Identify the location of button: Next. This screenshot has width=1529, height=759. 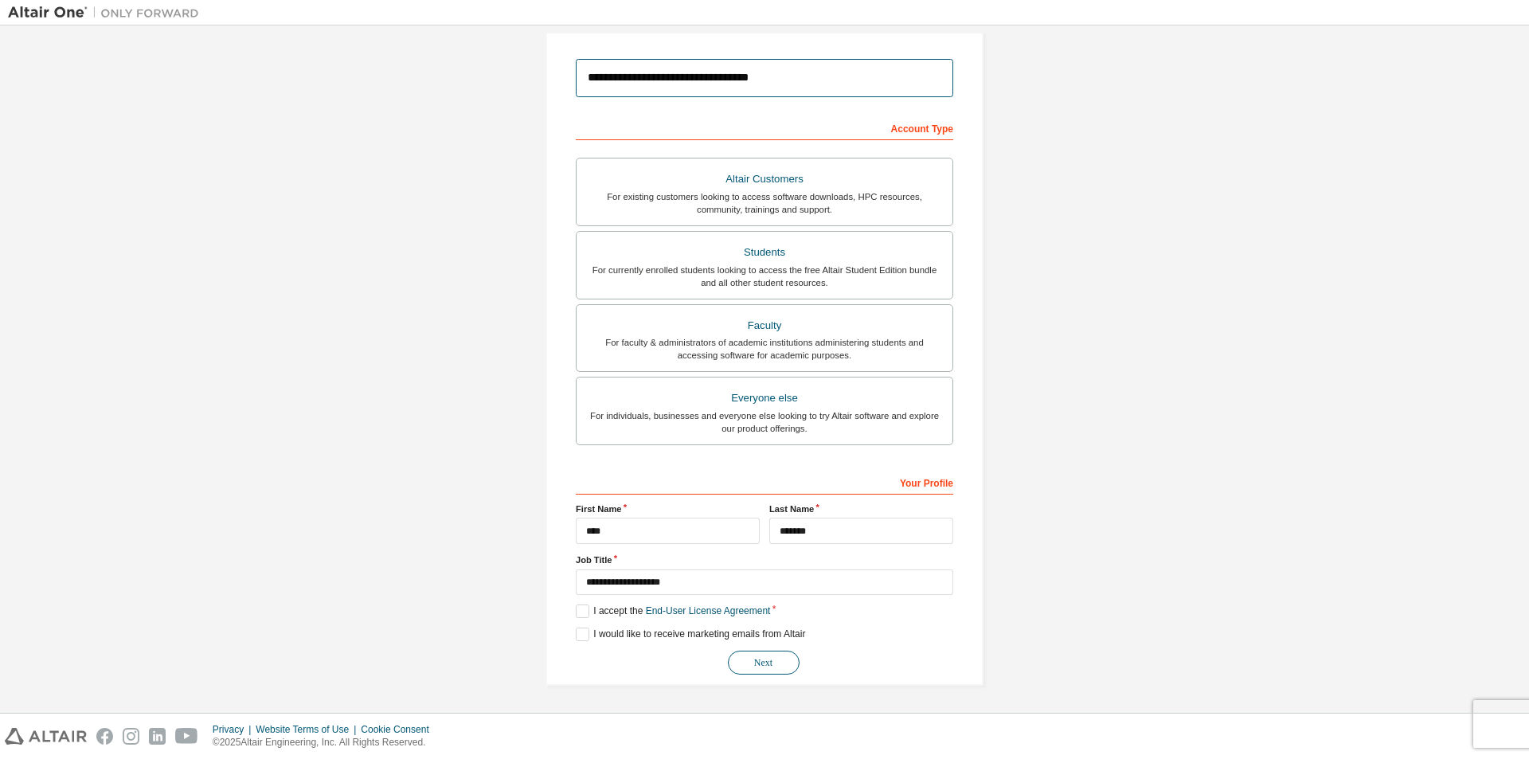
(764, 663).